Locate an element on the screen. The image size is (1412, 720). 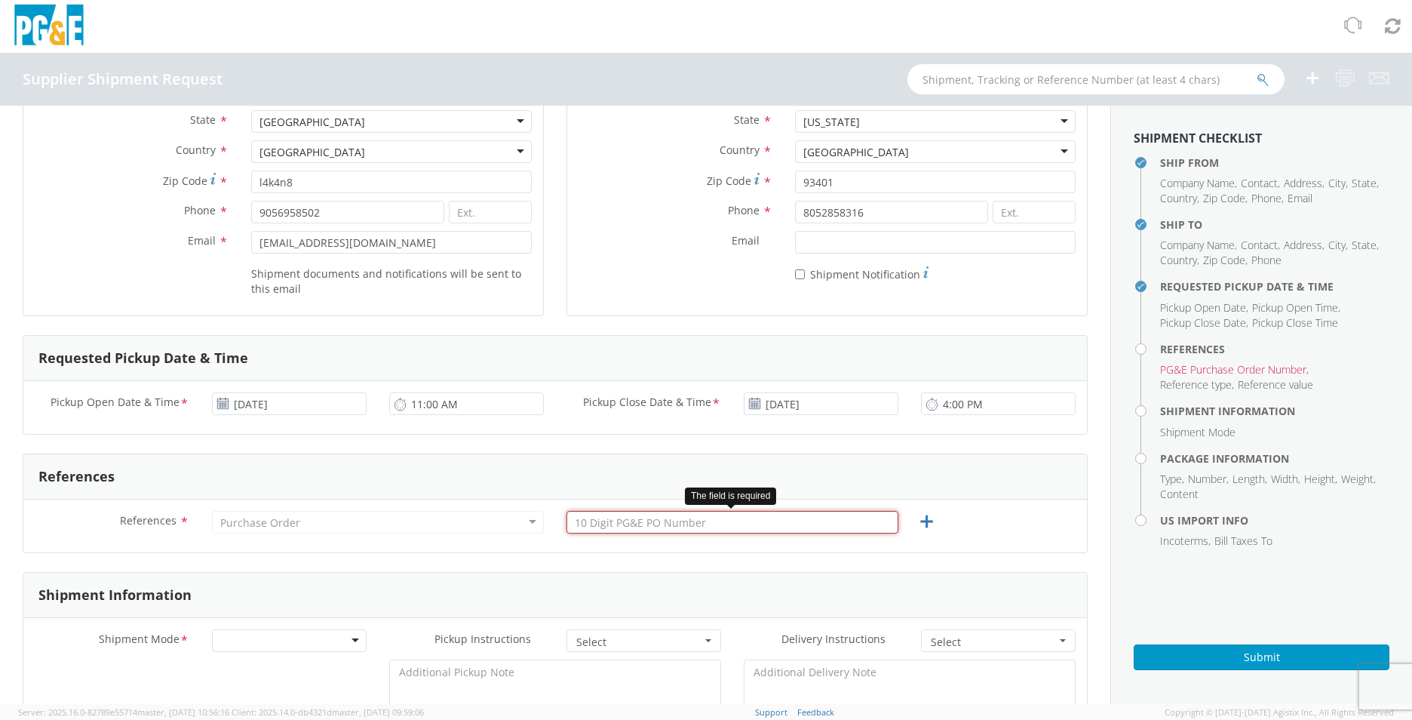
span: Pickup Close Time is located at coordinates (1295, 322).